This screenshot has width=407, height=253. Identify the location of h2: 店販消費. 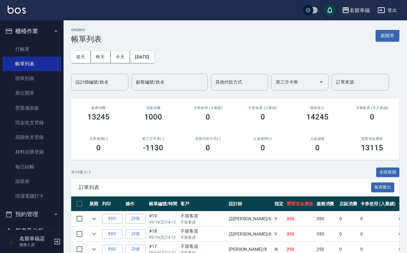
(153, 108).